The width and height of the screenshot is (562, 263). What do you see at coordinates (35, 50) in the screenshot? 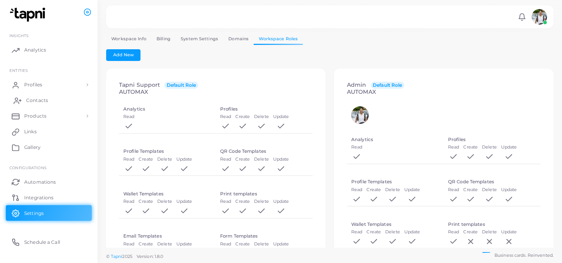
I see `span: Analytics` at bounding box center [35, 50].